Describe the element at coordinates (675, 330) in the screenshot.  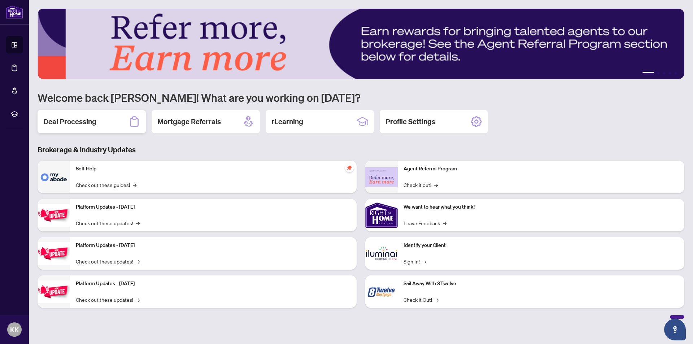
I see `button: Open asap` at that location.